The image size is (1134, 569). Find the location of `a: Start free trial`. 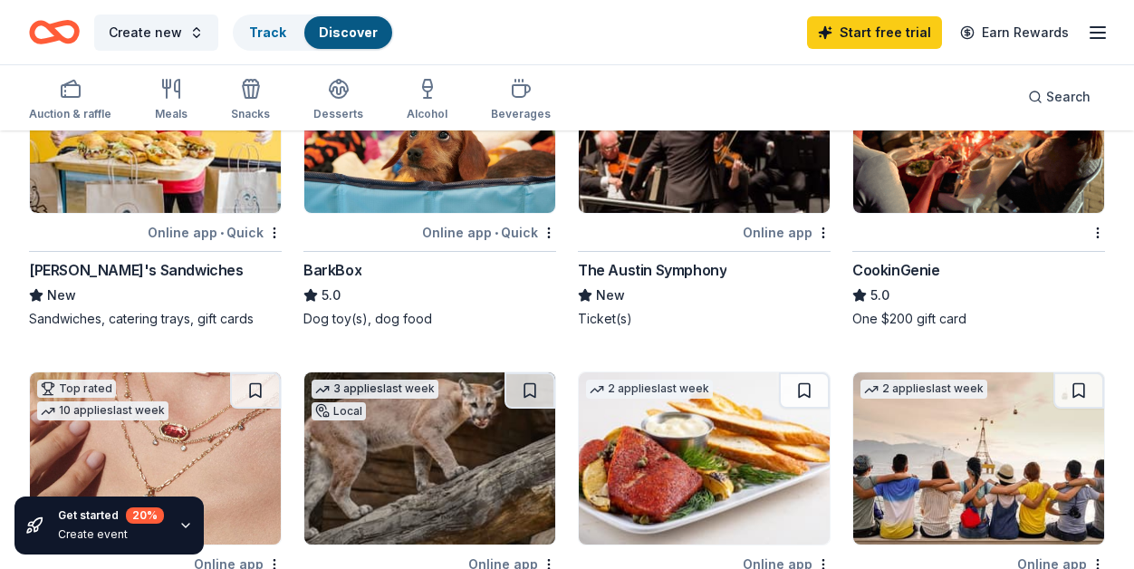

a: Start free trial is located at coordinates (874, 33).